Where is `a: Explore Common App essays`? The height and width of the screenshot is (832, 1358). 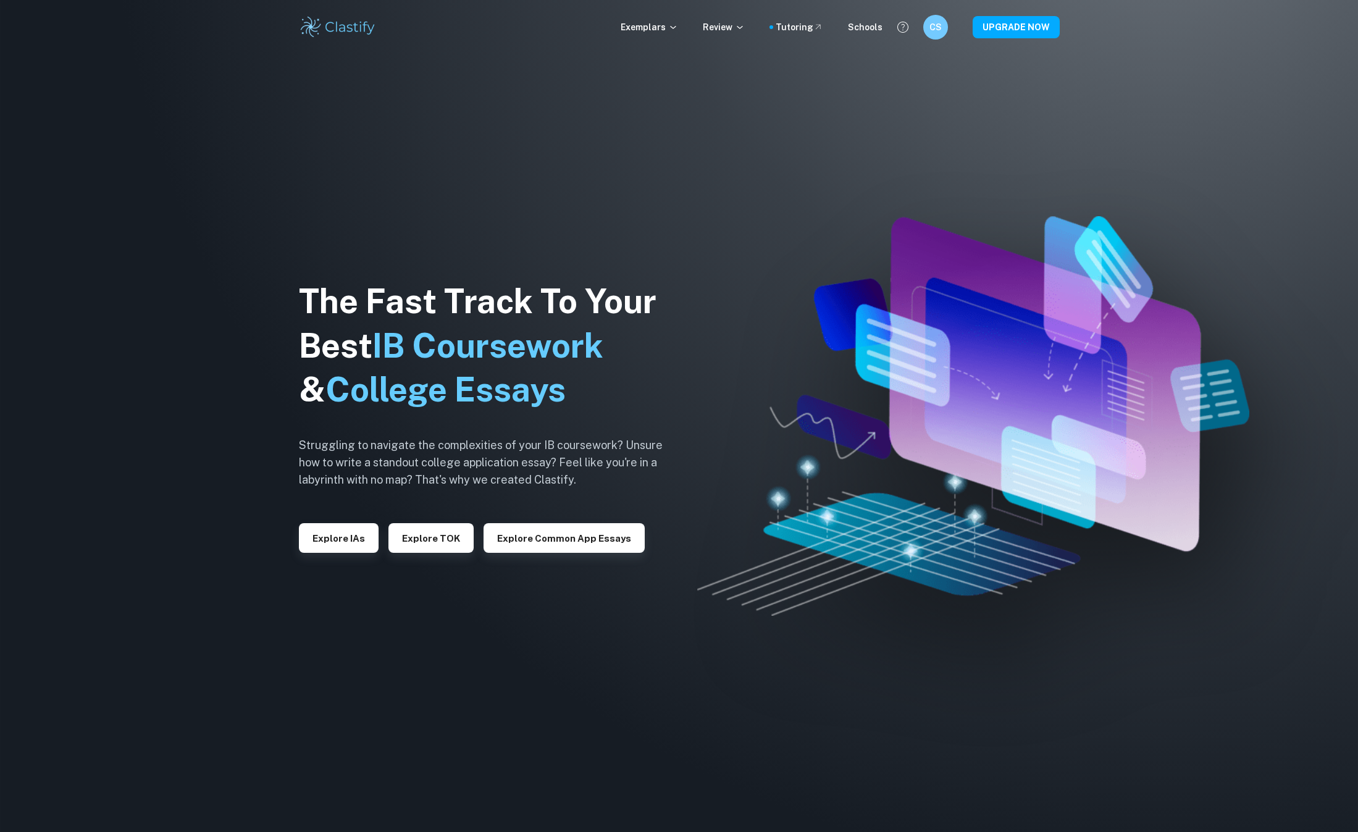 a: Explore Common App essays is located at coordinates (564, 537).